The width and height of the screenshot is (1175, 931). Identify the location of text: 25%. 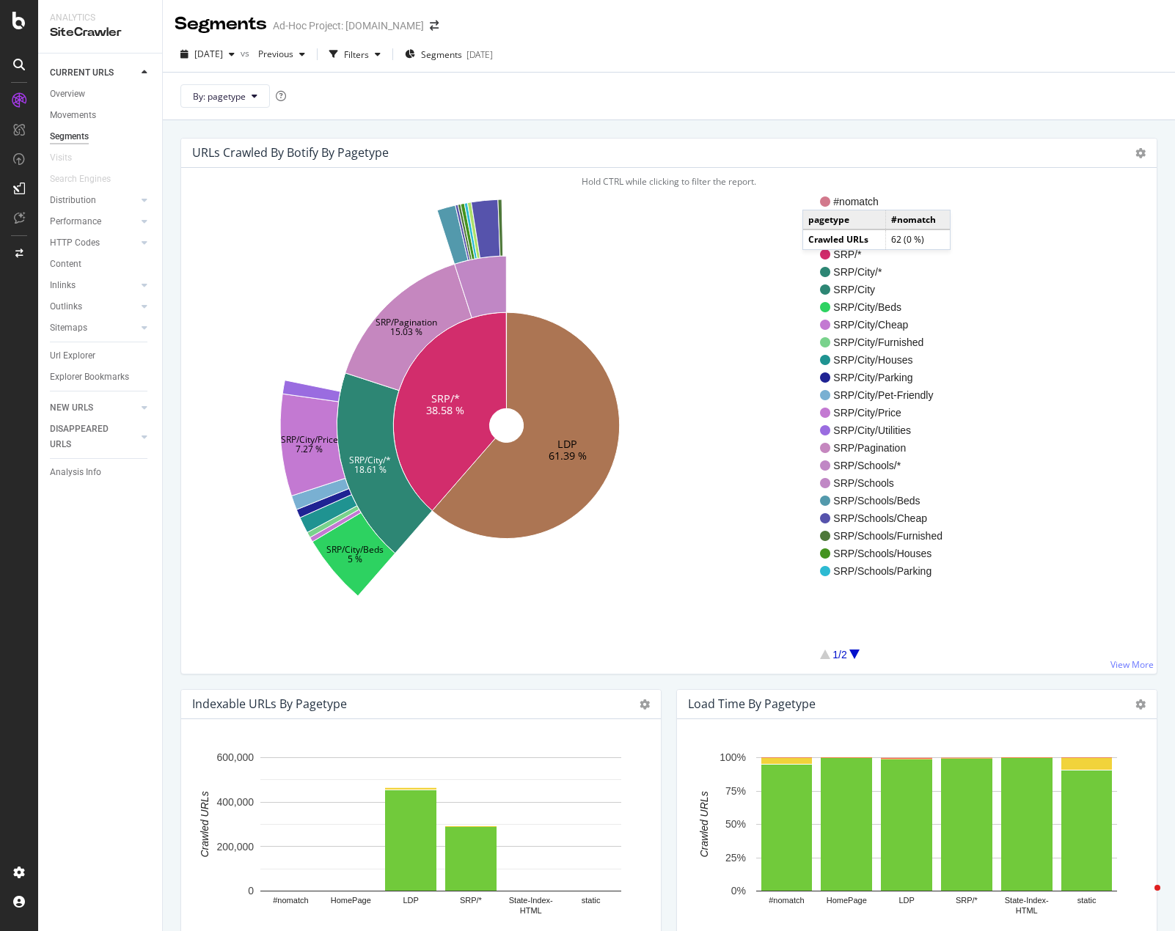
(735, 858).